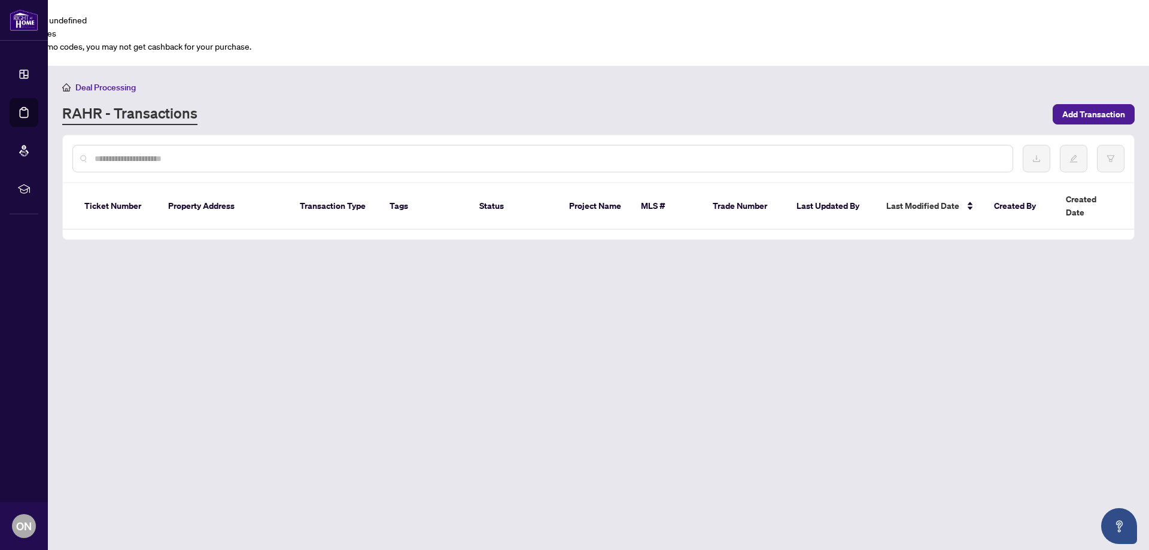 The image size is (1149, 550). What do you see at coordinates (1093, 114) in the screenshot?
I see `span: Add Transaction` at bounding box center [1093, 114].